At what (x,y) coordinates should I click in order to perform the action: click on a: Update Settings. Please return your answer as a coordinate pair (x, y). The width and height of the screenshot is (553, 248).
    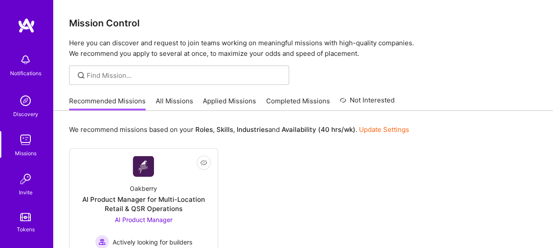
    Looking at the image, I should click on (384, 129).